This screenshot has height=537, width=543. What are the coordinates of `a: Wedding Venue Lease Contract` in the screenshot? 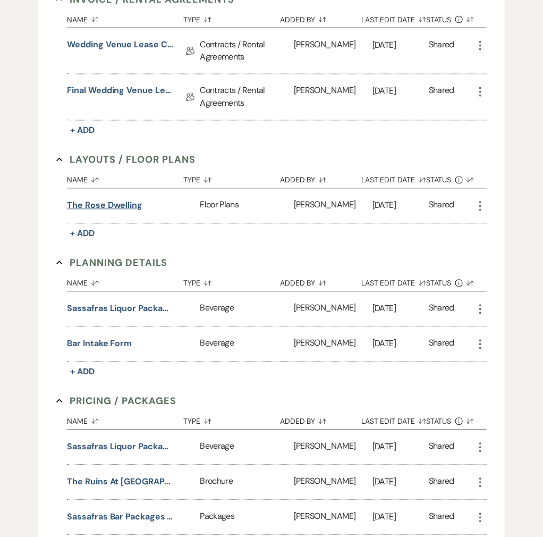 It's located at (120, 51).